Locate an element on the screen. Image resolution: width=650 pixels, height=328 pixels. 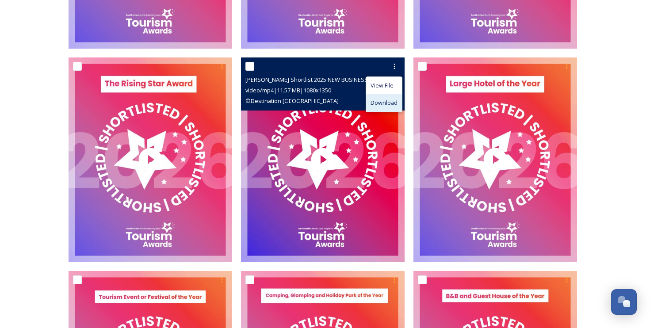
span: Download is located at coordinates (384, 103).